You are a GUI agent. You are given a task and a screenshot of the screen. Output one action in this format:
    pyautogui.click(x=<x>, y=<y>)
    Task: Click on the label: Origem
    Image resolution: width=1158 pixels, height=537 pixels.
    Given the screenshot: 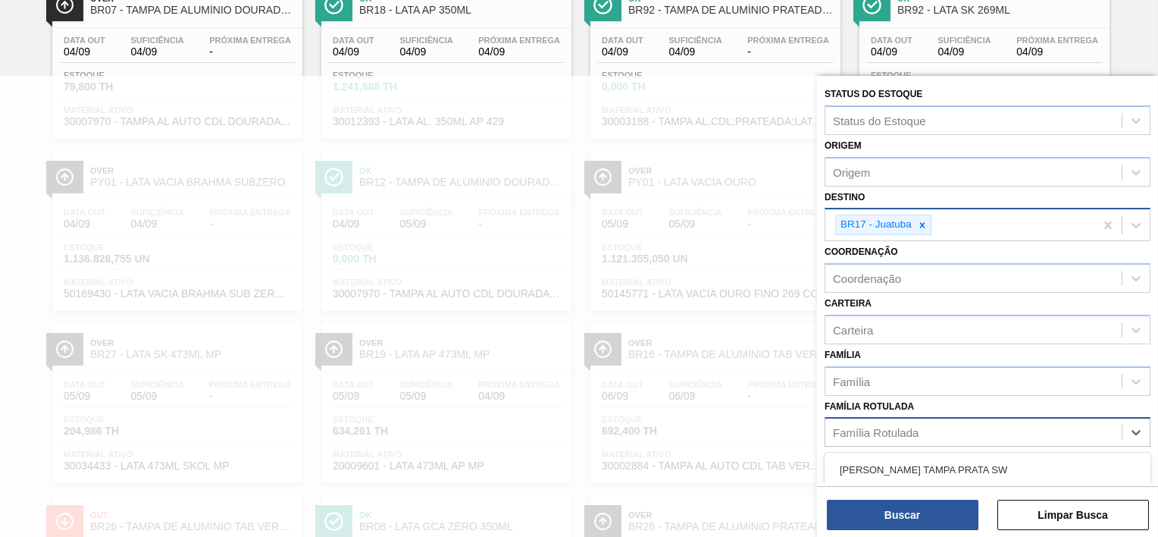 What is the action you would take?
    pyautogui.click(x=843, y=146)
    